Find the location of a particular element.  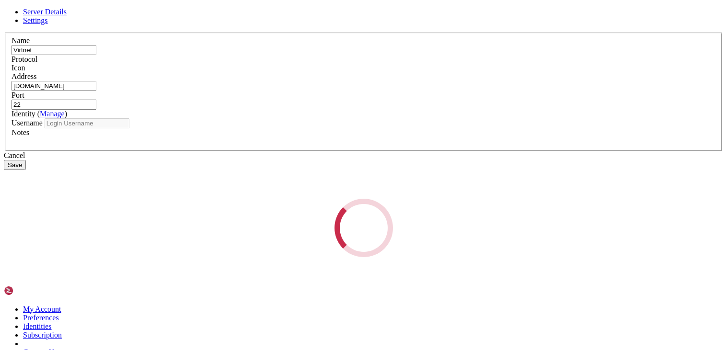

label: Name is located at coordinates (21, 40).